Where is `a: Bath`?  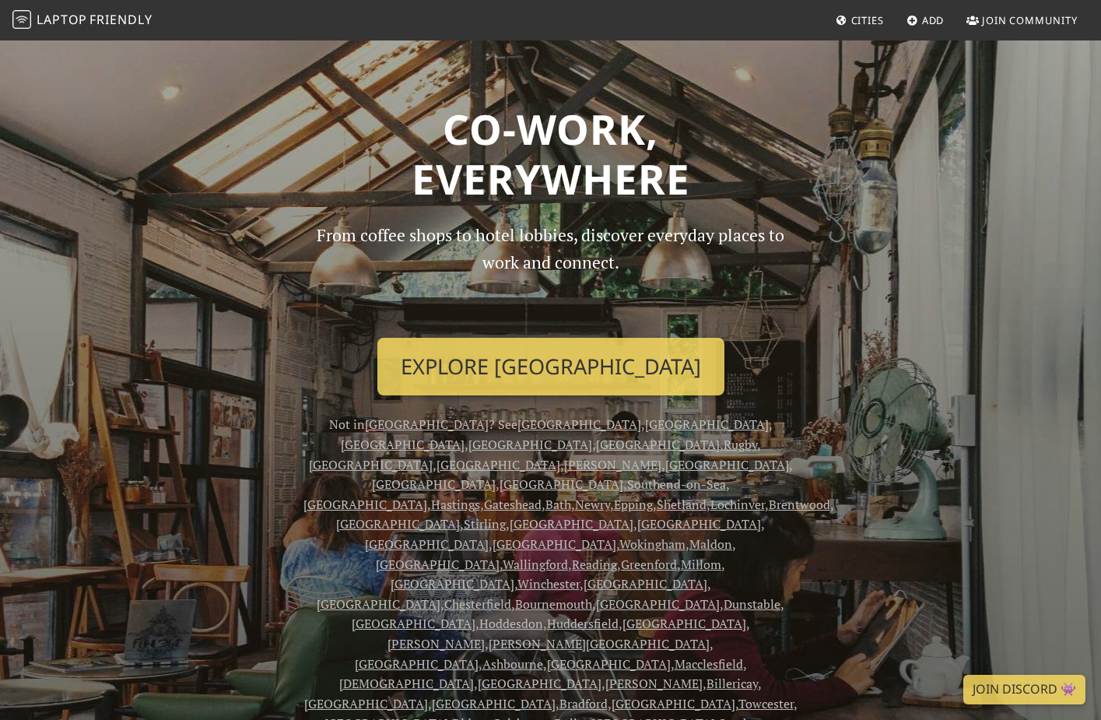 a: Bath is located at coordinates (558, 504).